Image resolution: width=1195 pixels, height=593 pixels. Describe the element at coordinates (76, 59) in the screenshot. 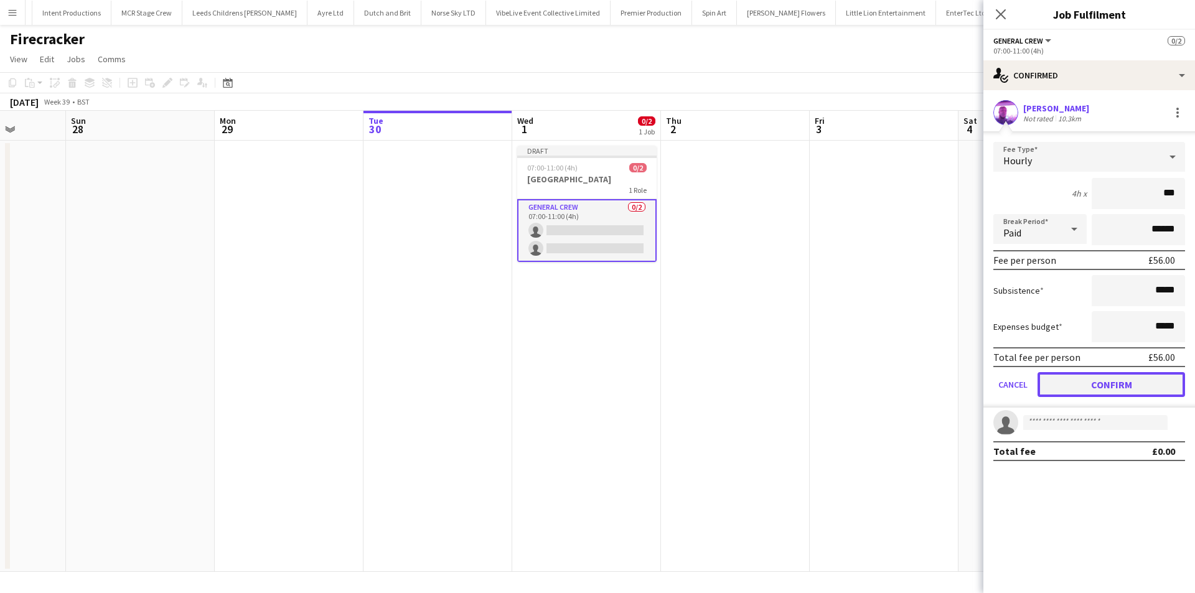

I see `span: Jobs` at that location.